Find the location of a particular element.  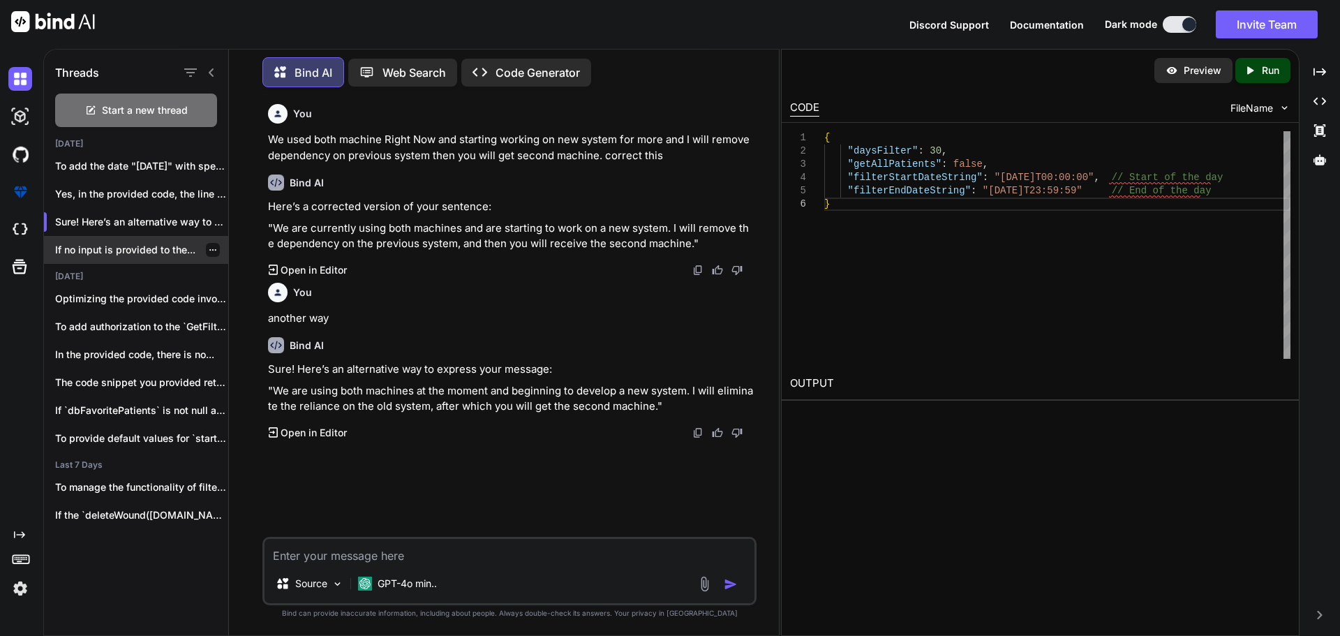

img: premium is located at coordinates (20, 192).